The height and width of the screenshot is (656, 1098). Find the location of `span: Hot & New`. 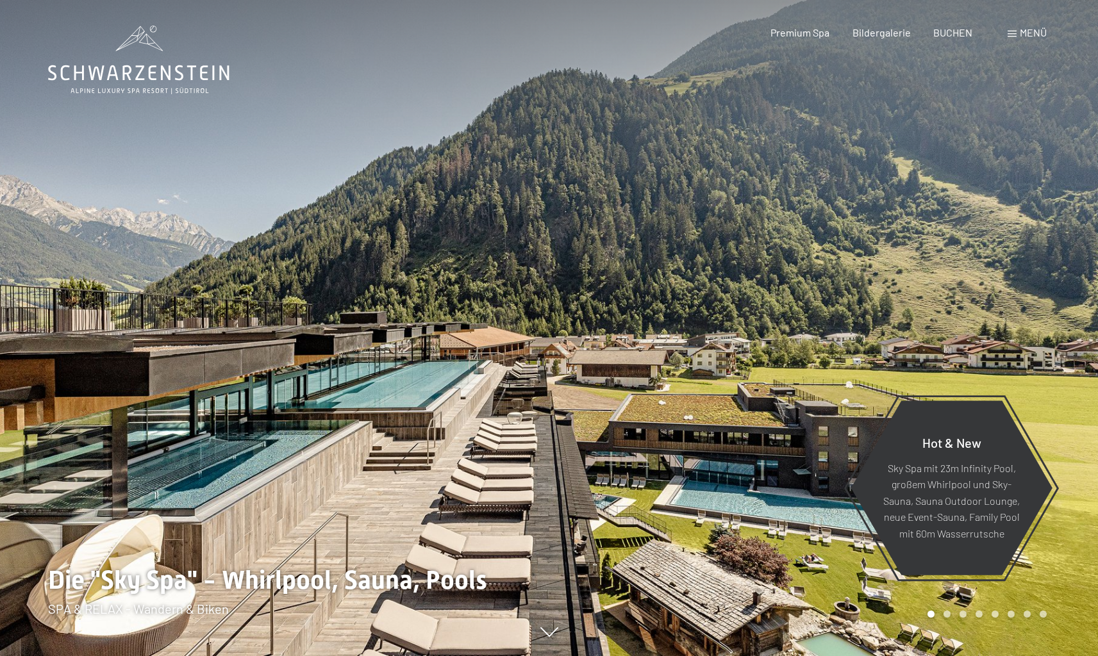

span: Hot & New is located at coordinates (952, 442).